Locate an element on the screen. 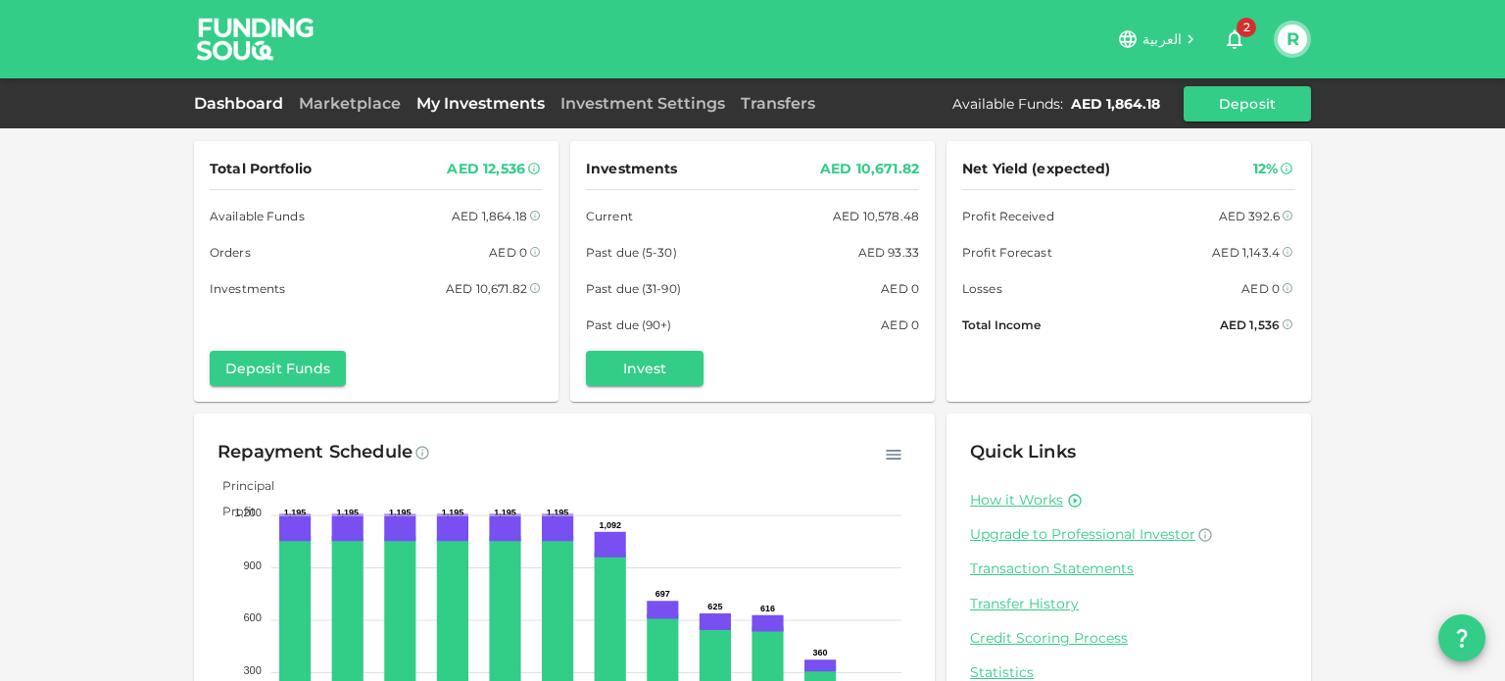 The height and width of the screenshot is (681, 1505). a: Marketplace is located at coordinates (350, 103).